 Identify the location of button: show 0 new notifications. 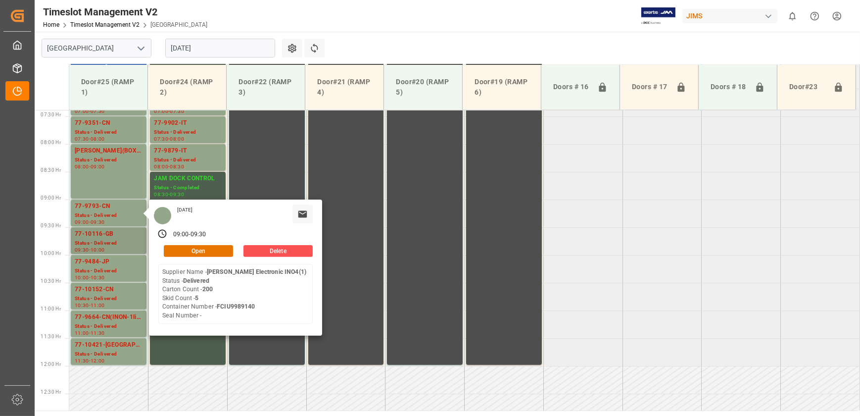
(793, 16).